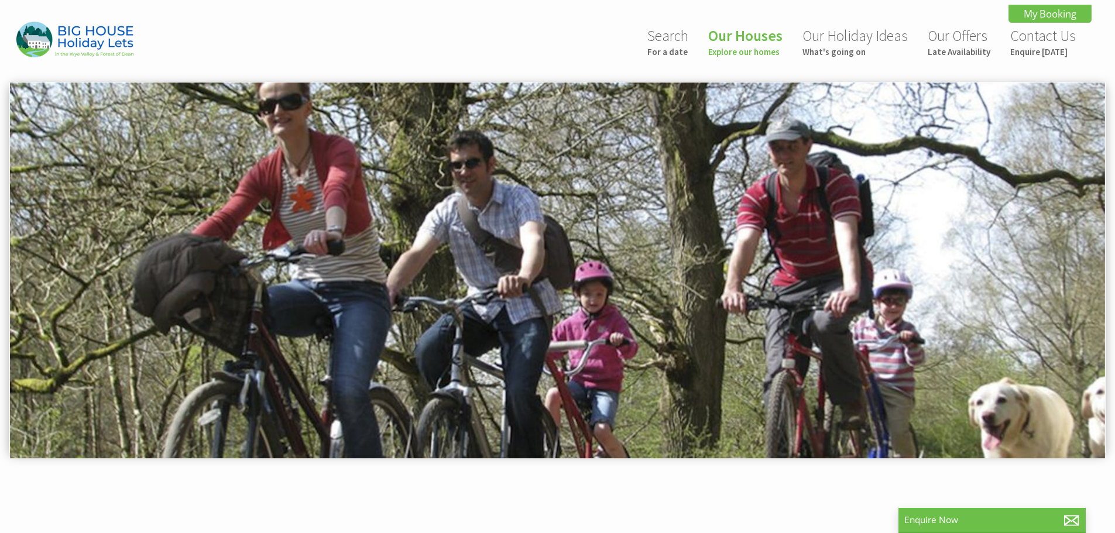 This screenshot has width=1115, height=533. What do you see at coordinates (668, 42) in the screenshot?
I see `a: SearchFor a date` at bounding box center [668, 42].